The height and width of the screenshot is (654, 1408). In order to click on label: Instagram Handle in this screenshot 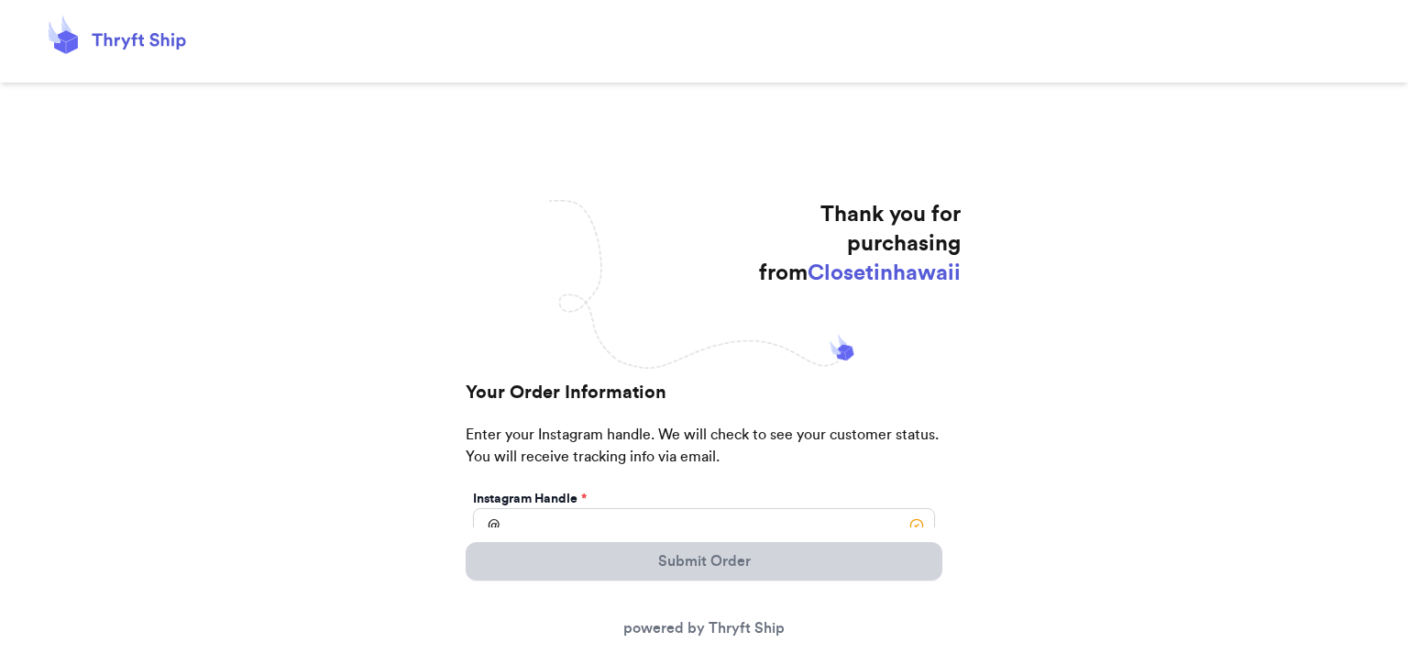, I will do `click(530, 499)`.